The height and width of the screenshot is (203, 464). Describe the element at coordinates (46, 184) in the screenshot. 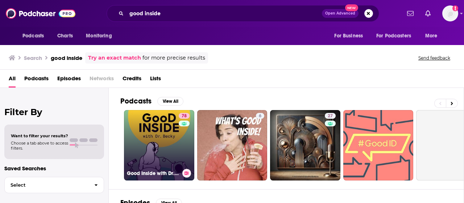

I see `span: Select` at that location.